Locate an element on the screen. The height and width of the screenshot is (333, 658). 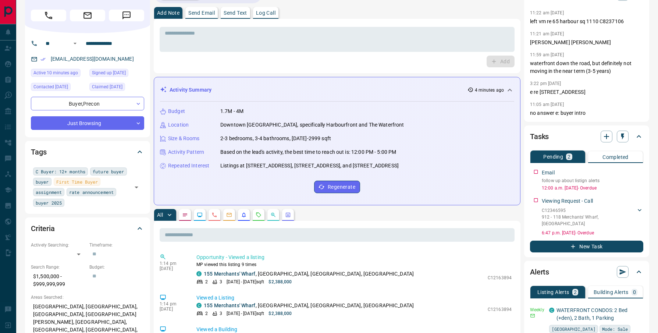
p: Based on the lead's activity, the best time to reach out is: 12:00 PM - 5:00 PM is located at coordinates (308, 152).